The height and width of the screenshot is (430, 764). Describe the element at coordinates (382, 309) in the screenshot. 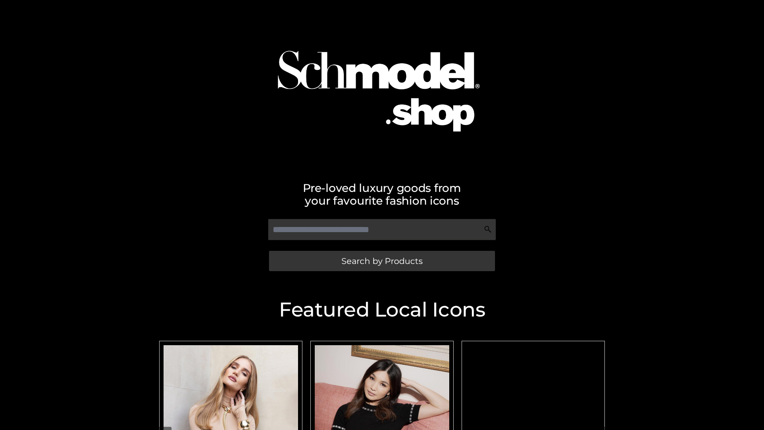

I see `h2: Featured Local Icons​` at that location.